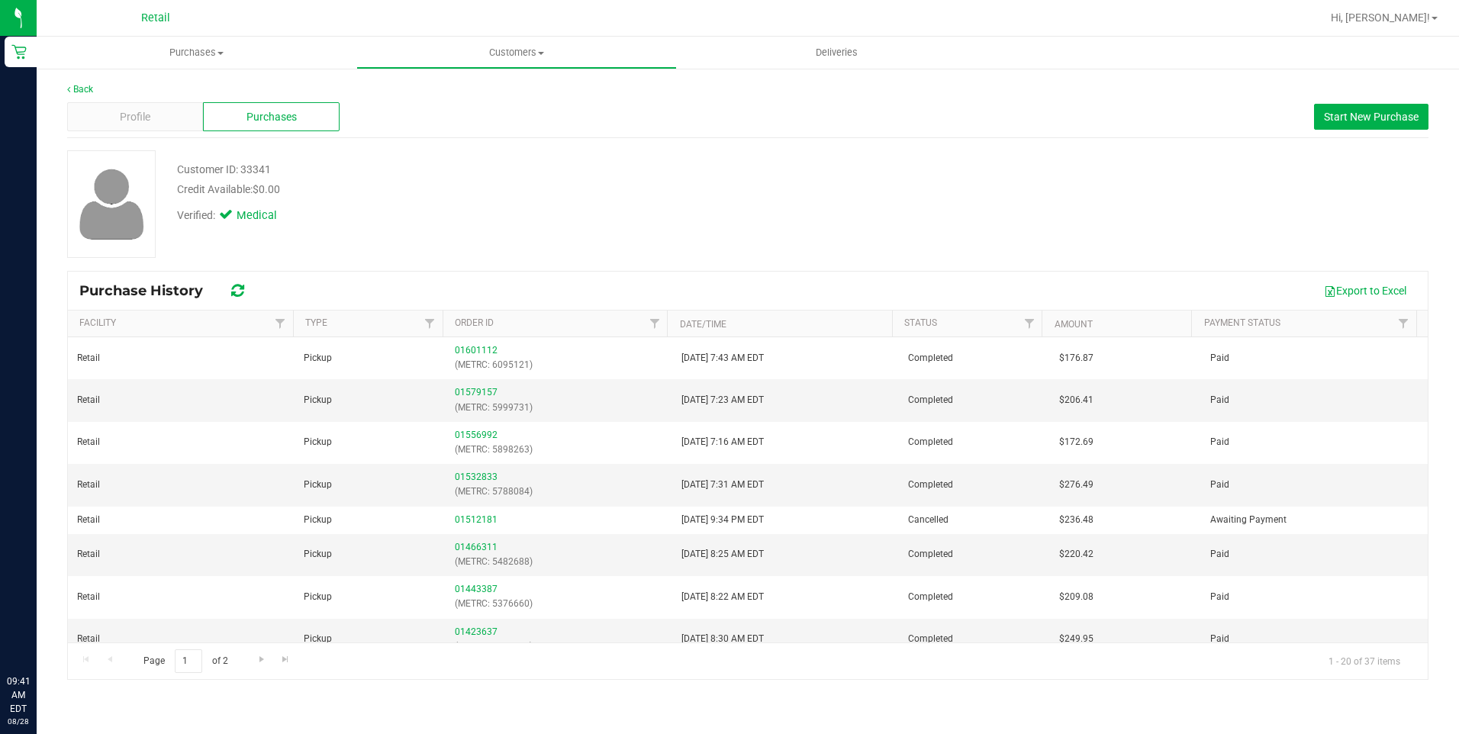  Describe the element at coordinates (237, 216) in the screenshot. I see `div: Verified:` at that location.